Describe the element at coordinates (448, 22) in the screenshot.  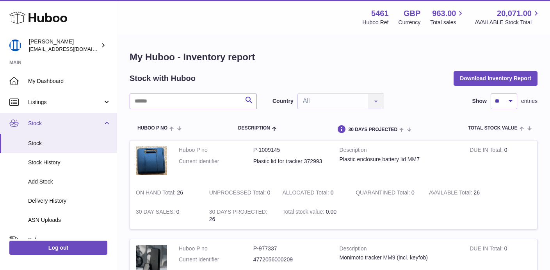
I see `span: Total sales` at that location.